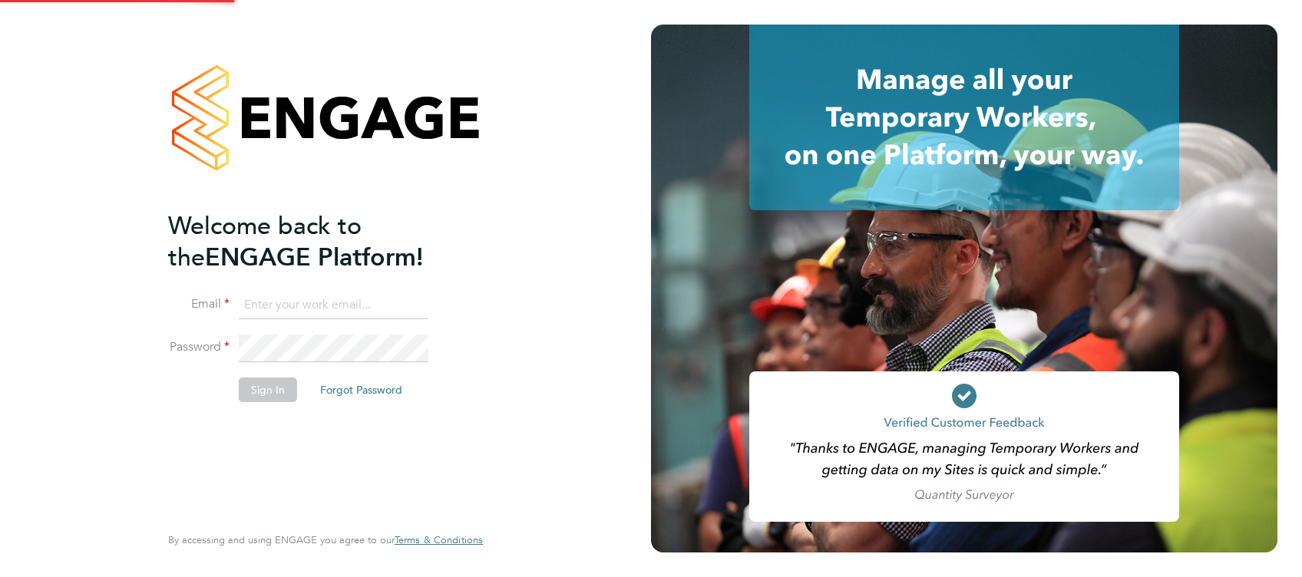 The width and height of the screenshot is (1302, 577). What do you see at coordinates (438, 540) in the screenshot?
I see `span: Terms & Conditions` at bounding box center [438, 540].